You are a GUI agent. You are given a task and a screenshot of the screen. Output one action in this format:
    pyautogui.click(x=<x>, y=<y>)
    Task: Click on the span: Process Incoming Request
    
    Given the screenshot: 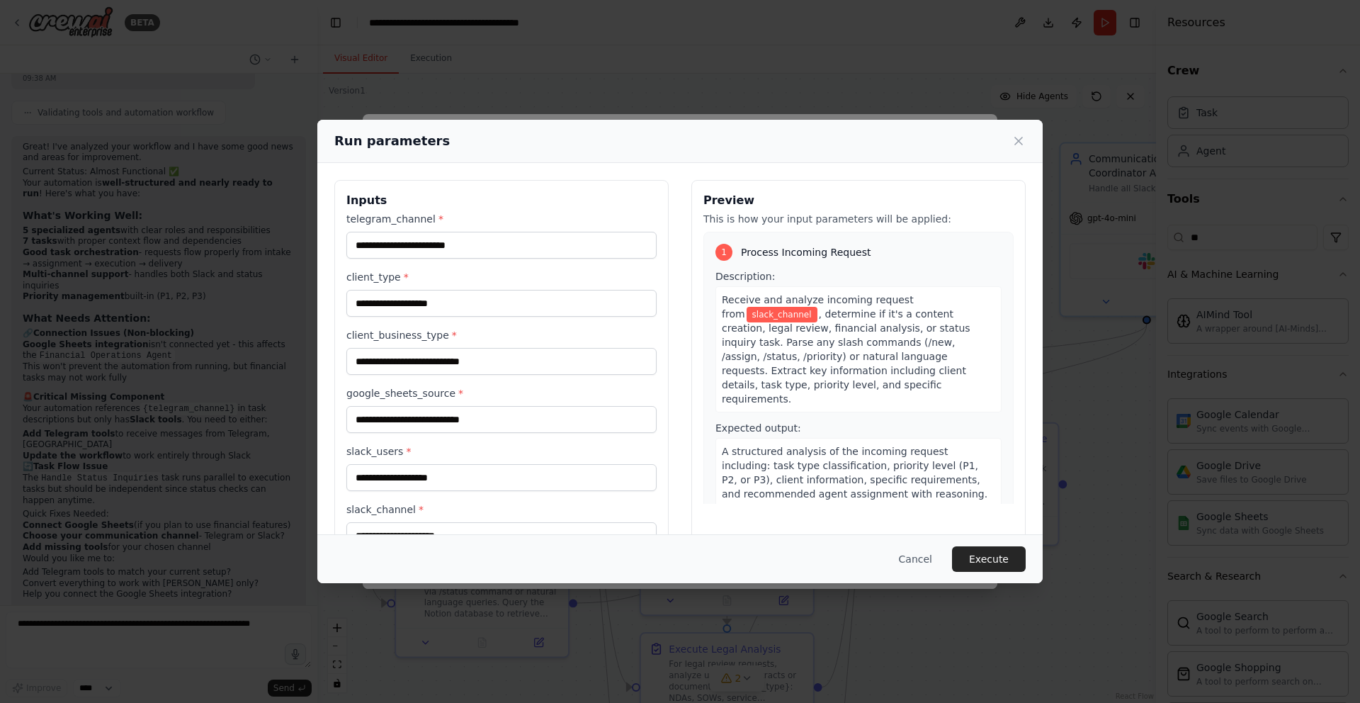 What is the action you would take?
    pyautogui.click(x=806, y=252)
    